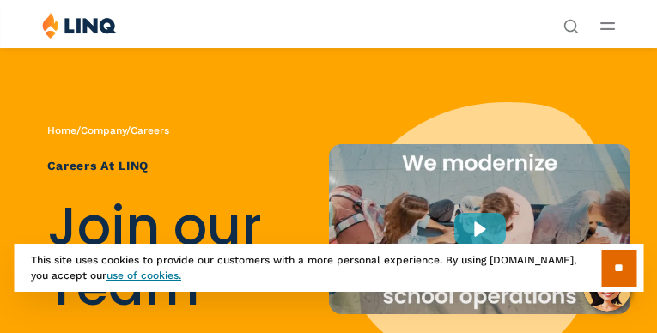 The image size is (657, 333). What do you see at coordinates (143, 276) in the screenshot?
I see `a: use of cookies.` at bounding box center [143, 276].